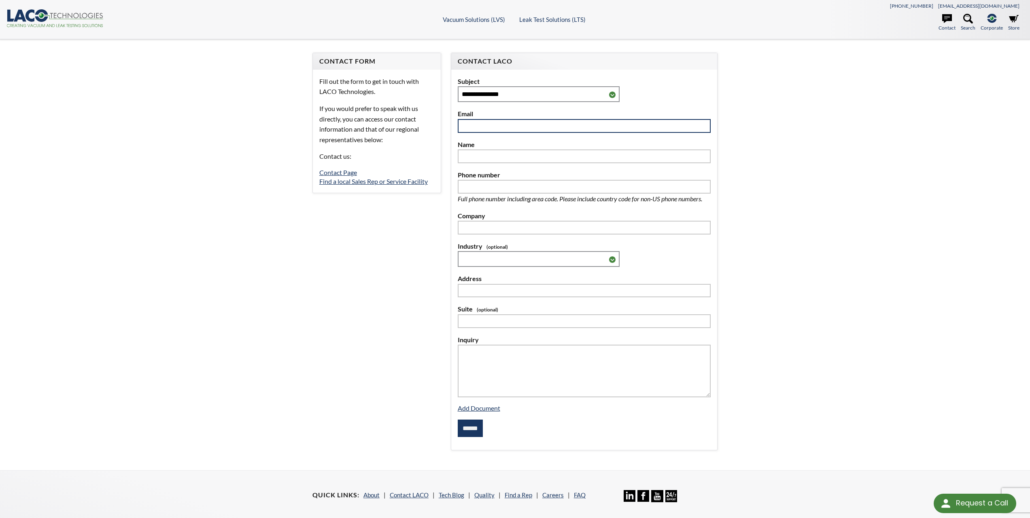  What do you see at coordinates (336, 495) in the screenshot?
I see `h4: Quick Links` at bounding box center [336, 495].